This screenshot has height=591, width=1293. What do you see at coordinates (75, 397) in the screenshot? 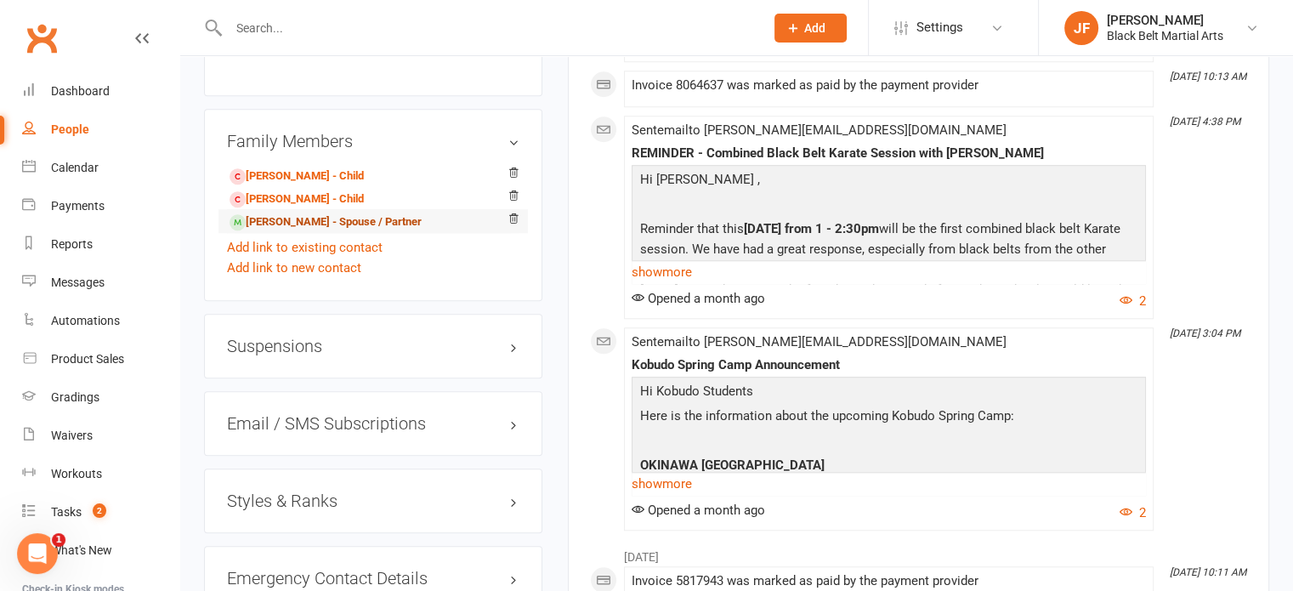
I see `div: Gradings` at bounding box center [75, 397].